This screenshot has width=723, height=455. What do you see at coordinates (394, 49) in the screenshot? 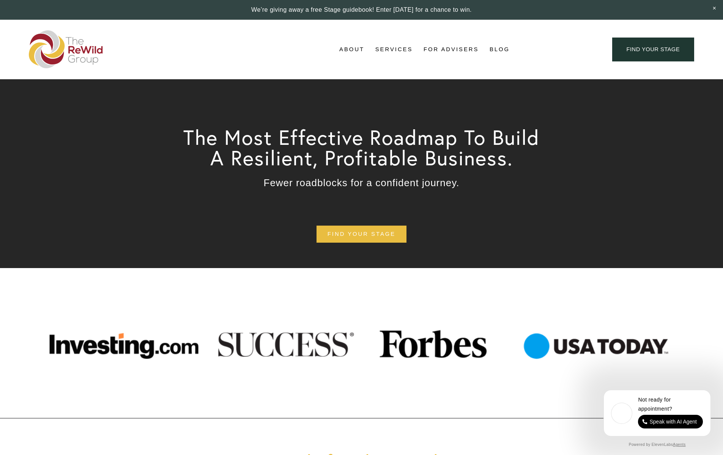
I see `span: Services` at bounding box center [394, 49].